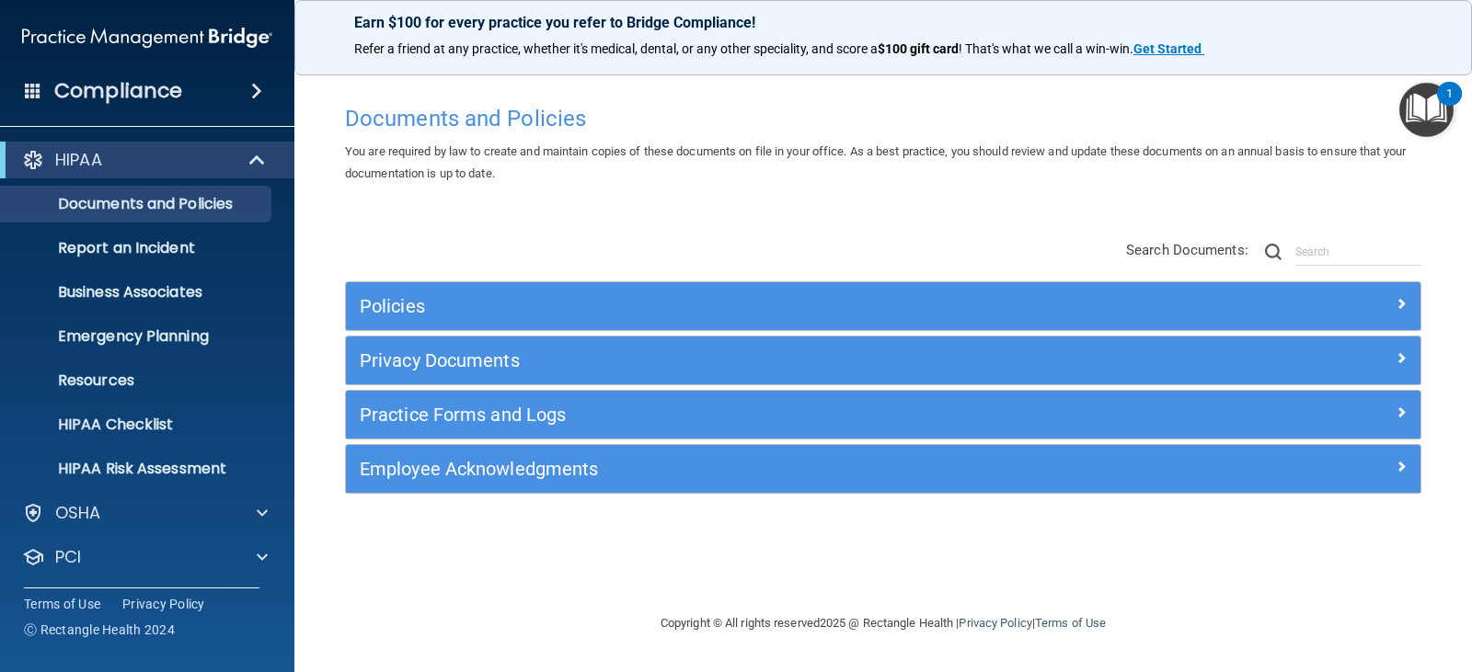  What do you see at coordinates (68, 557) in the screenshot?
I see `p: PCI` at bounding box center [68, 557].